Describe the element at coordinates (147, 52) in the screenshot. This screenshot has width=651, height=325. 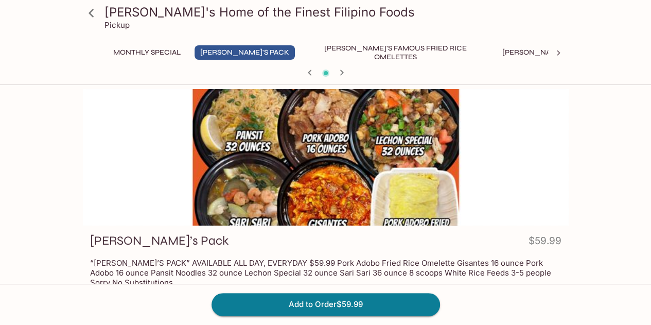
I see `button: Monthly Special` at that location.